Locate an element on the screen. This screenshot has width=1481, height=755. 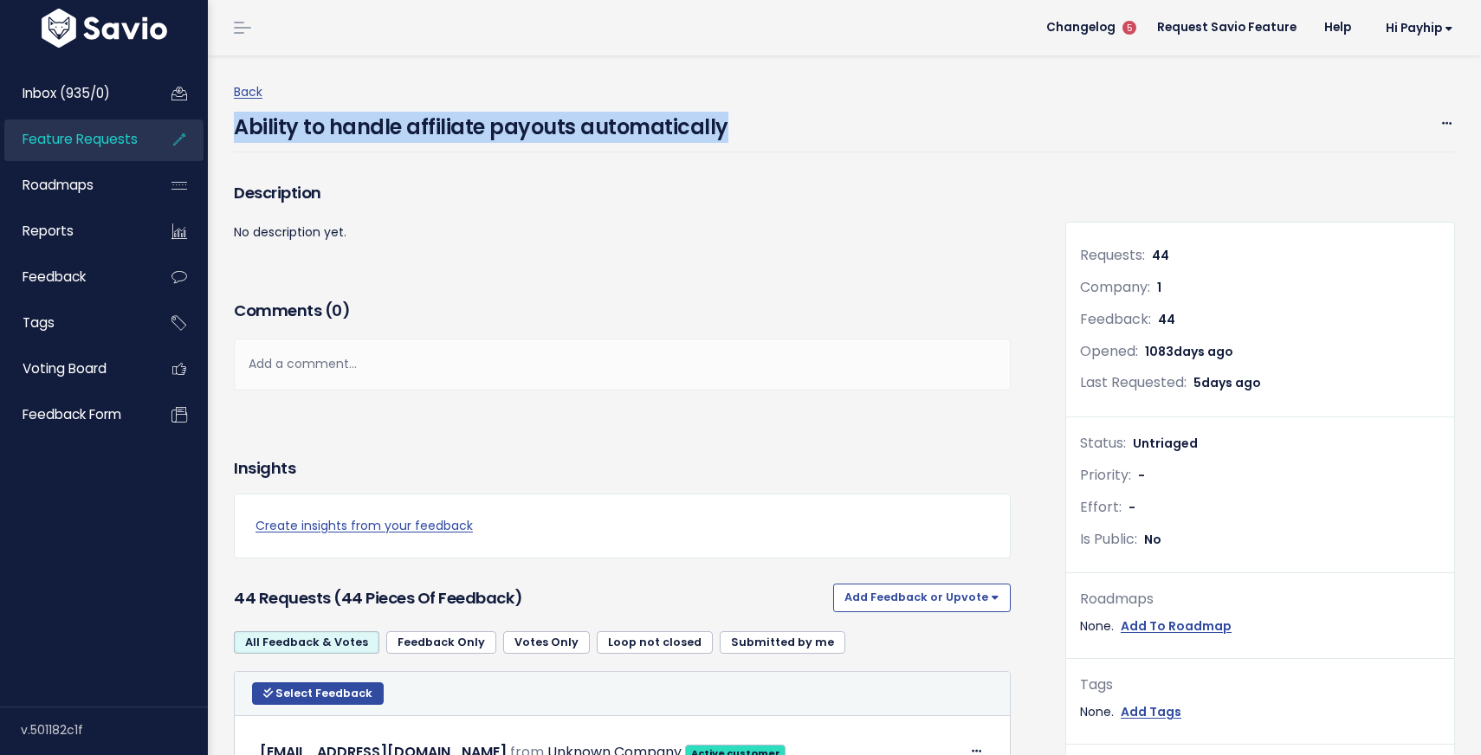
a: Tags is located at coordinates (74, 323).